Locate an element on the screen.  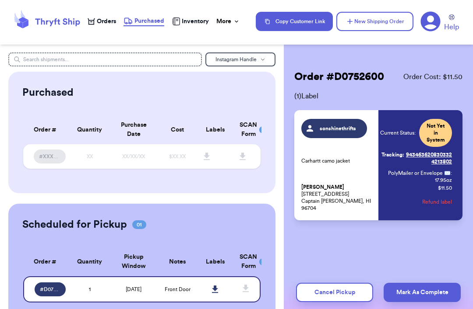
h2: Purchased is located at coordinates (48, 93).